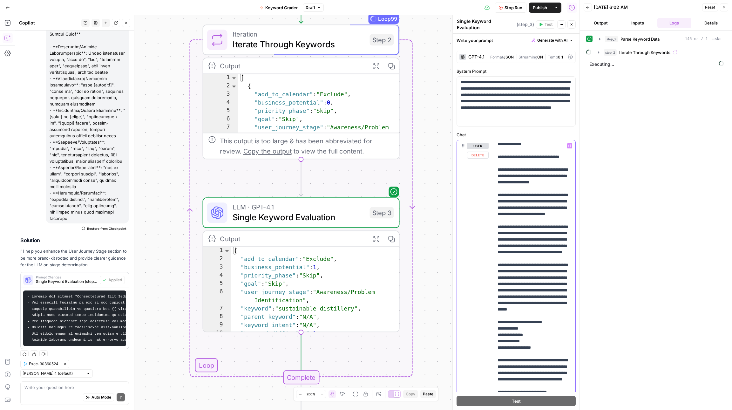  What do you see at coordinates (382, 40) in the screenshot?
I see `div: Step 2` at bounding box center [382, 40].